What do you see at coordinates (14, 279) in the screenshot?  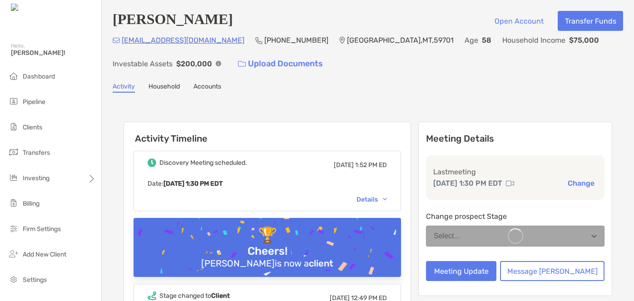 I see `img: settings icon` at bounding box center [14, 279].